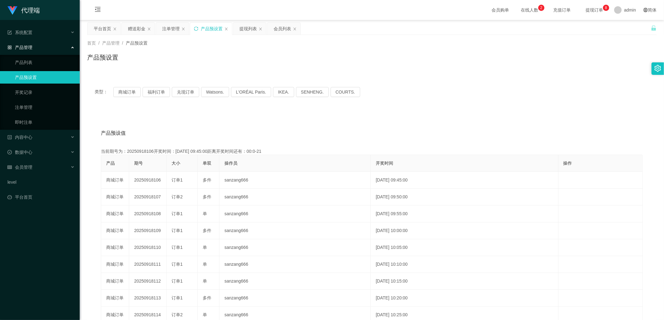 The height and width of the screenshot is (320, 664). I want to click on i: 图标: unlock, so click(654, 28).